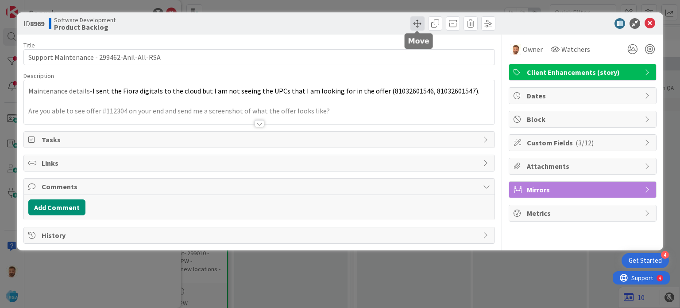  Describe the element at coordinates (419, 41) in the screenshot. I see `h5: Move` at that location.